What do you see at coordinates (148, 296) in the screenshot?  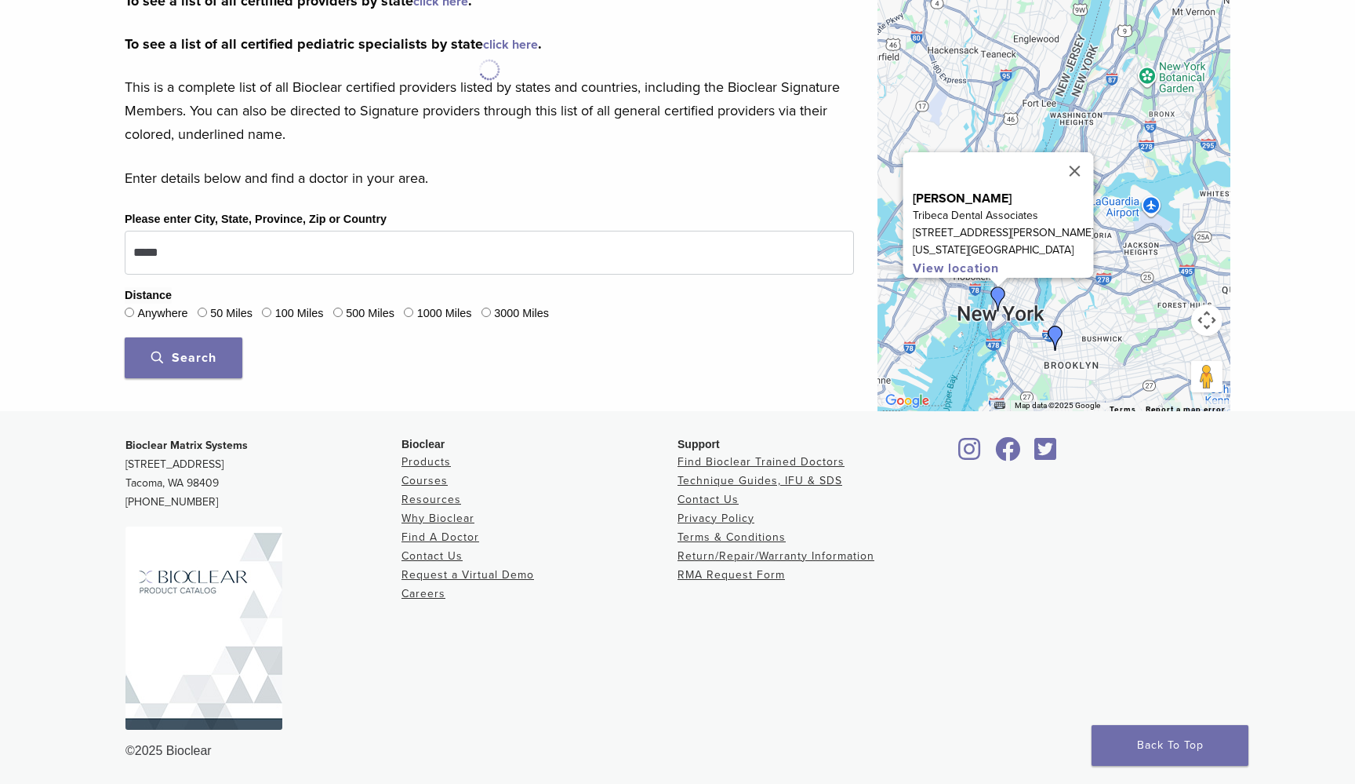 I see `legend: Distance` at bounding box center [148, 296].